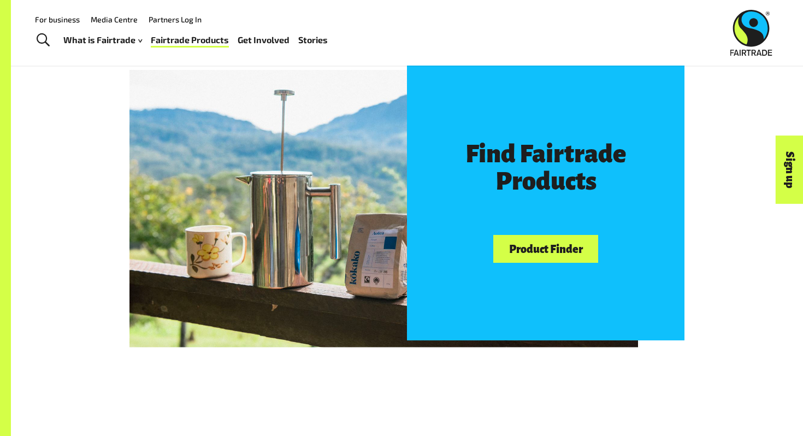 Image resolution: width=803 pixels, height=436 pixels. Describe the element at coordinates (43, 40) in the screenshot. I see `a: Toggle Search` at that location.